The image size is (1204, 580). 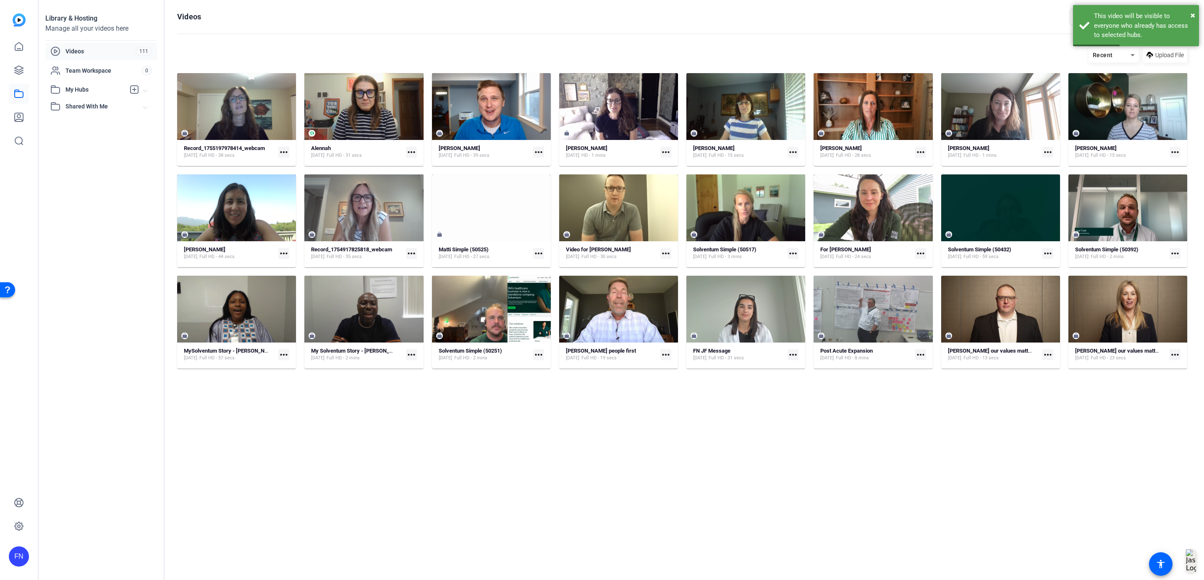 I want to click on span: Full HD - 23 secs, so click(x=1109, y=358).